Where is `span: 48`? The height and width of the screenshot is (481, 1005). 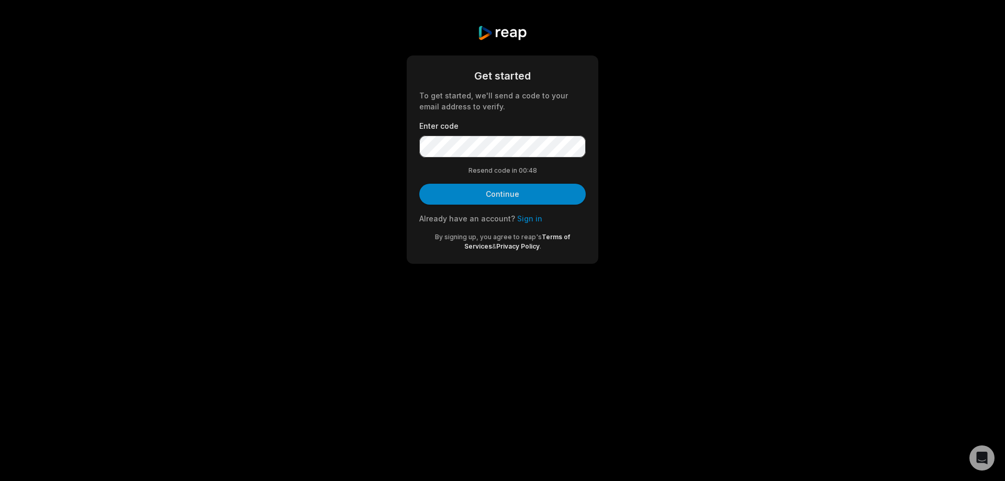
span: 48 is located at coordinates (533, 171).